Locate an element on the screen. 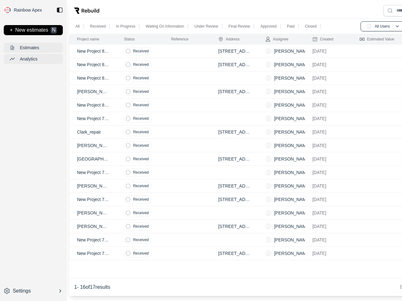 This screenshot has height=301, width=402. p: New Project 716125 is located at coordinates (93, 173).